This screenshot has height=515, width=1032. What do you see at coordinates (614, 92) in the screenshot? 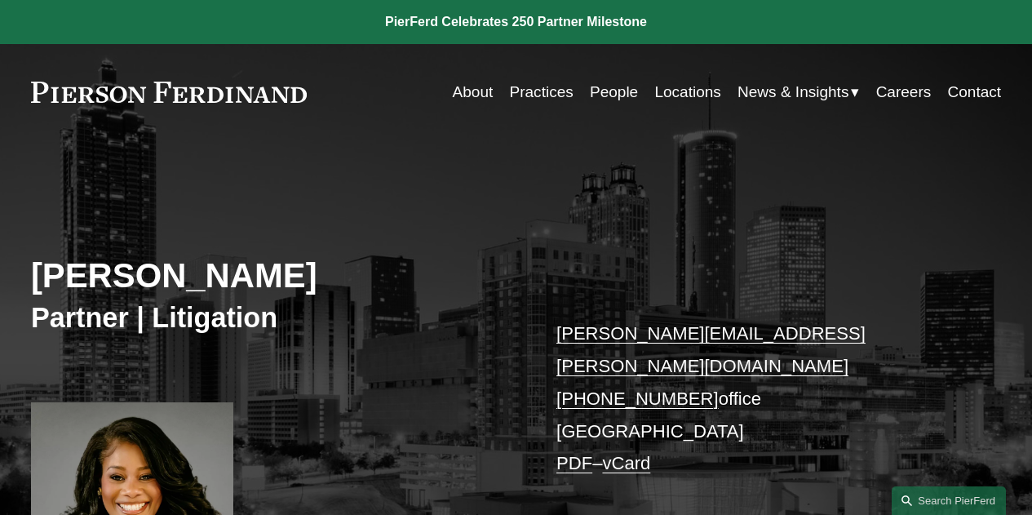
I see `a: People` at bounding box center [614, 92].